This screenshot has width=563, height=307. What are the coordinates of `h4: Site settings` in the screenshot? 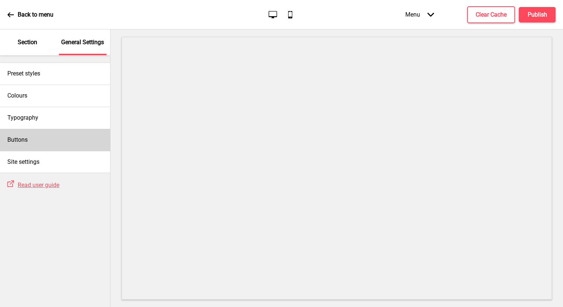 It's located at (23, 162).